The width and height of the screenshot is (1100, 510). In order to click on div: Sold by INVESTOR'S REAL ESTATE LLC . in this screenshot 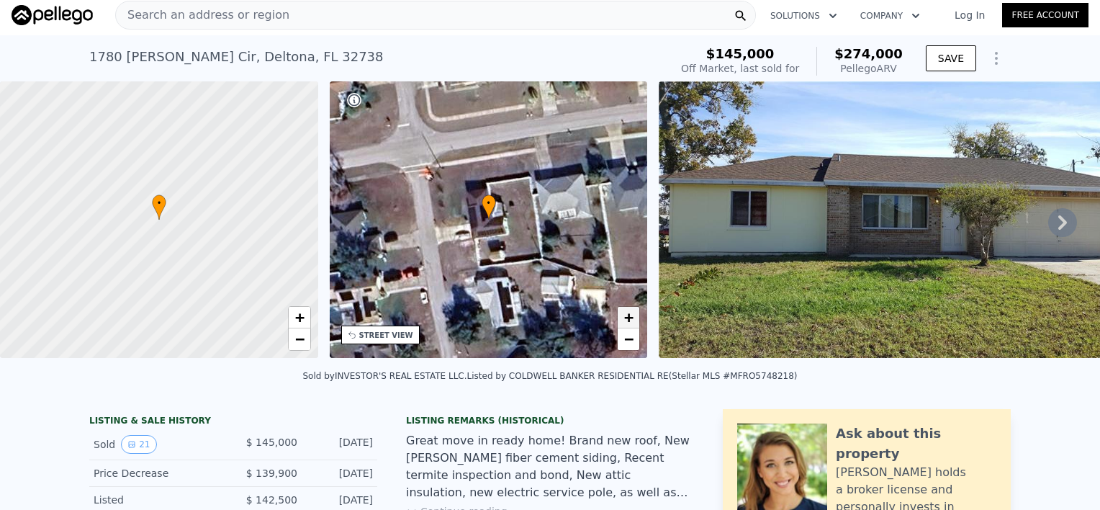, I will do `click(385, 376)`.